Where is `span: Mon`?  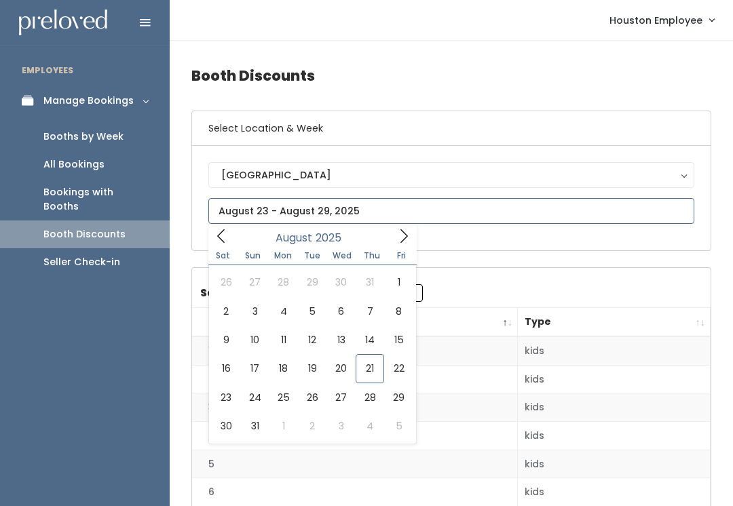 span: Mon is located at coordinates (283, 256).